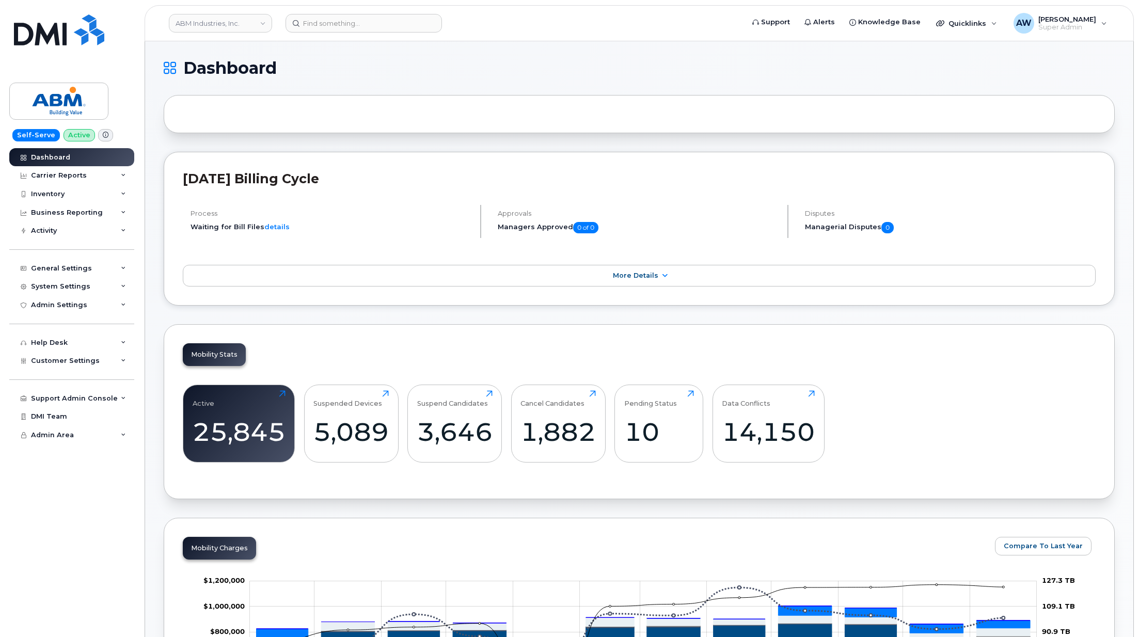 The image size is (1139, 637). What do you see at coordinates (638, 228) in the screenshot?
I see `h5: Managers Approved` at bounding box center [638, 228].